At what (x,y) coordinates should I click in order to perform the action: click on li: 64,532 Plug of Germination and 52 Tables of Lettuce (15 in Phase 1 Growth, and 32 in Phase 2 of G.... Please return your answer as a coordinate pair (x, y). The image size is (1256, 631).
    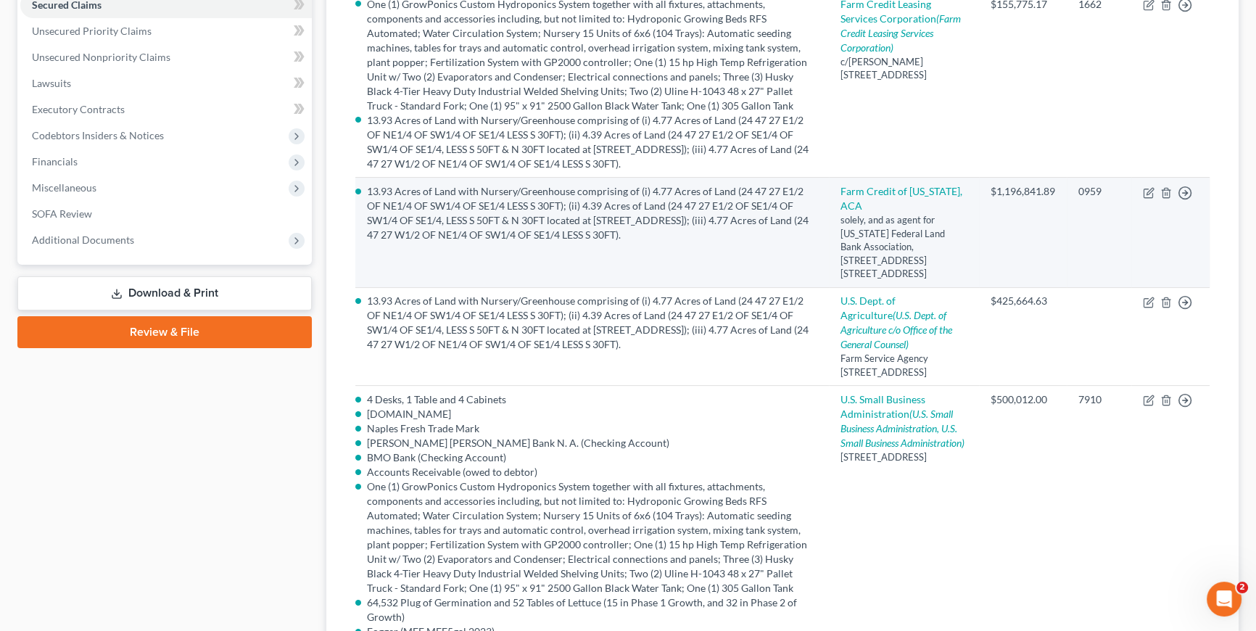
    Looking at the image, I should click on (592, 610).